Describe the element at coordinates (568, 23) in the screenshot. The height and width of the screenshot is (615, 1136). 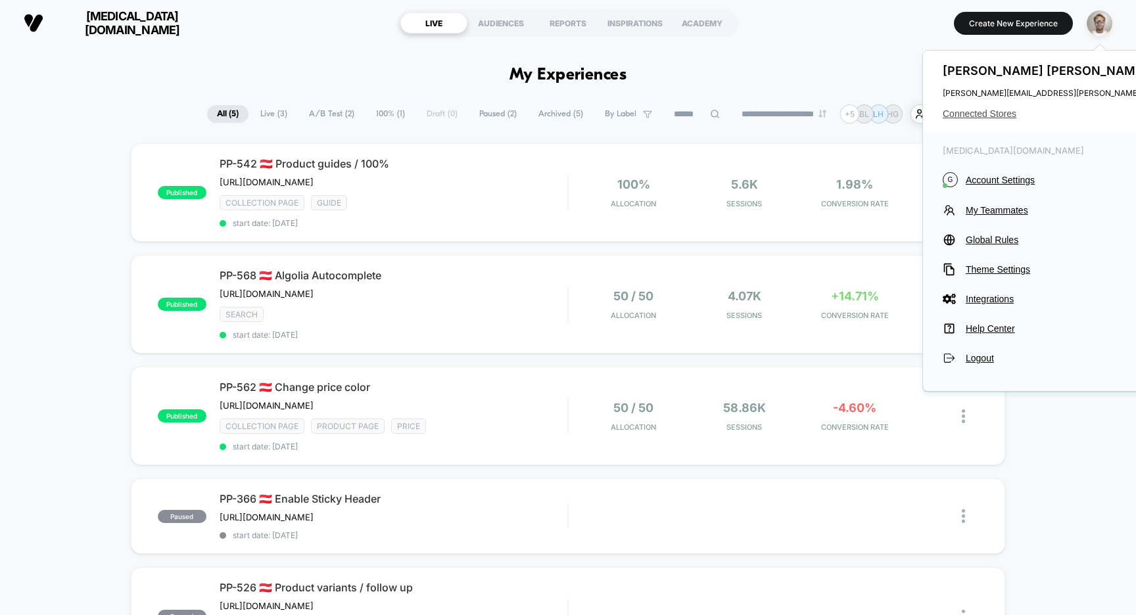
I see `div: REPORTS` at that location.